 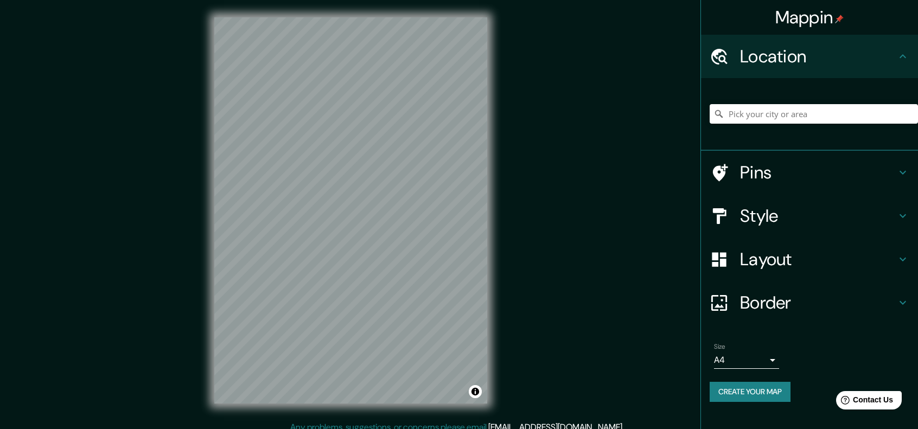 What do you see at coordinates (839, 19) in the screenshot?
I see `img: pin-icon.png` at bounding box center [839, 19].